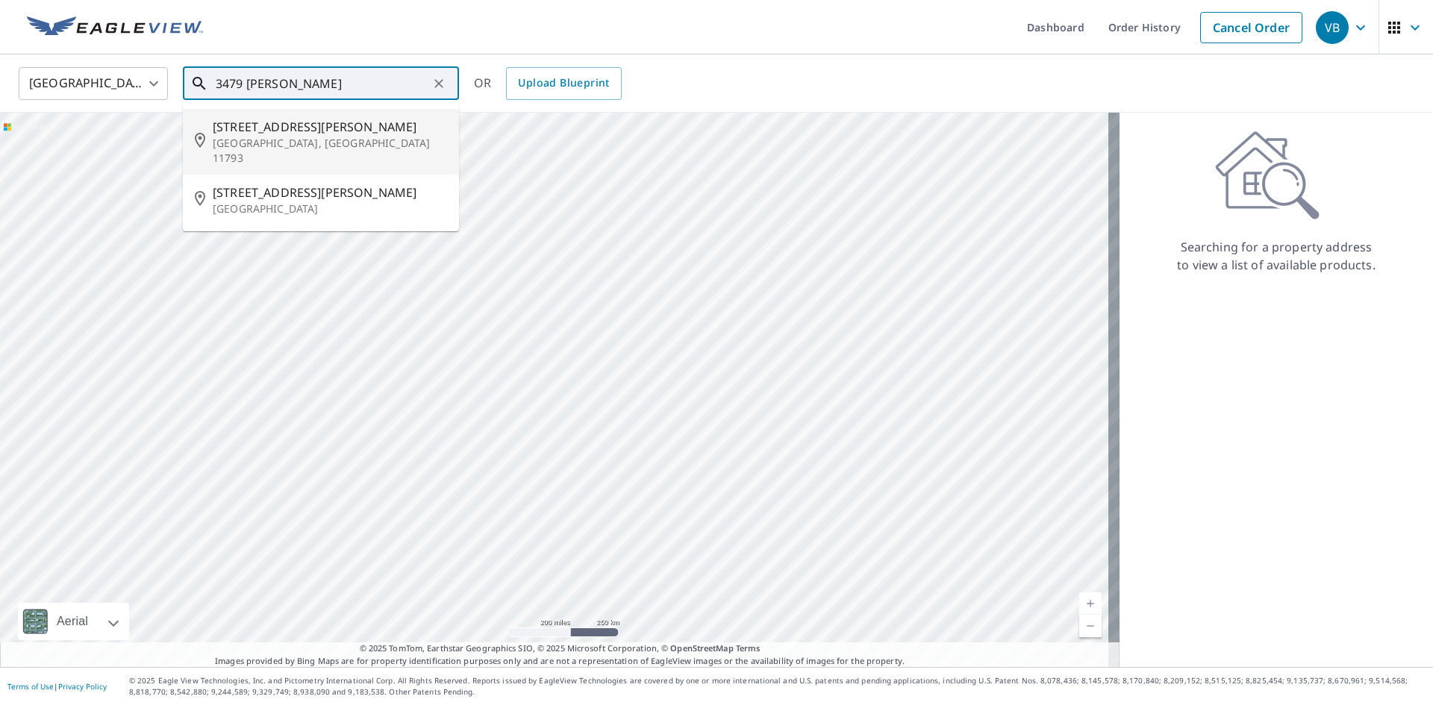 The image size is (1433, 705). I want to click on a: Current Level 5, Zoom Out, so click(1090, 626).